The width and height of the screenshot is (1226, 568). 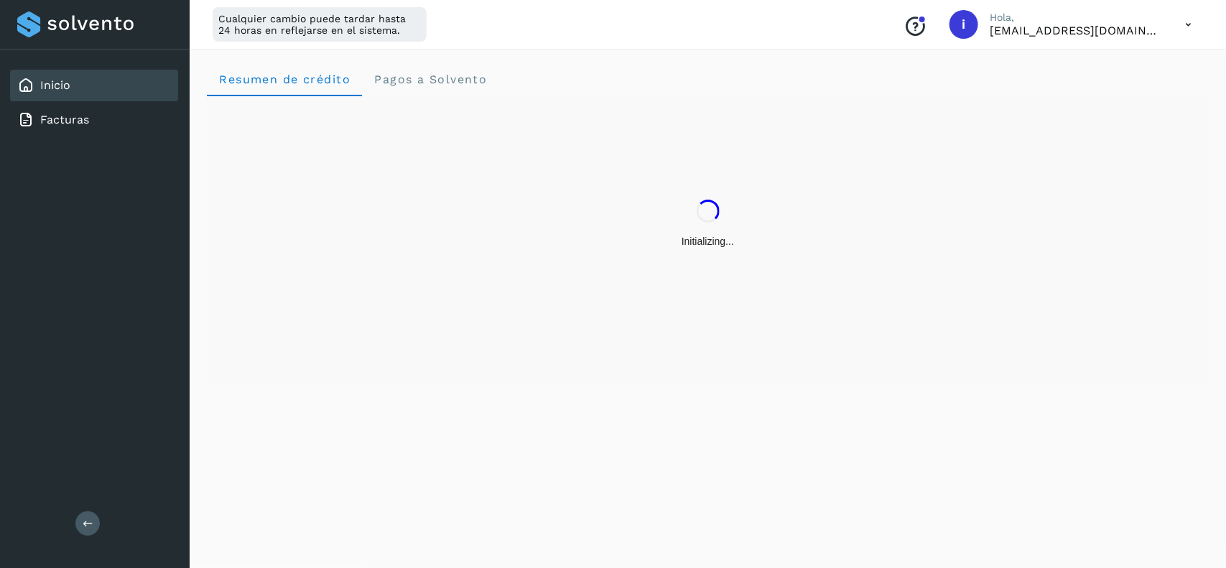 What do you see at coordinates (65, 119) in the screenshot?
I see `a: Facturas` at bounding box center [65, 119].